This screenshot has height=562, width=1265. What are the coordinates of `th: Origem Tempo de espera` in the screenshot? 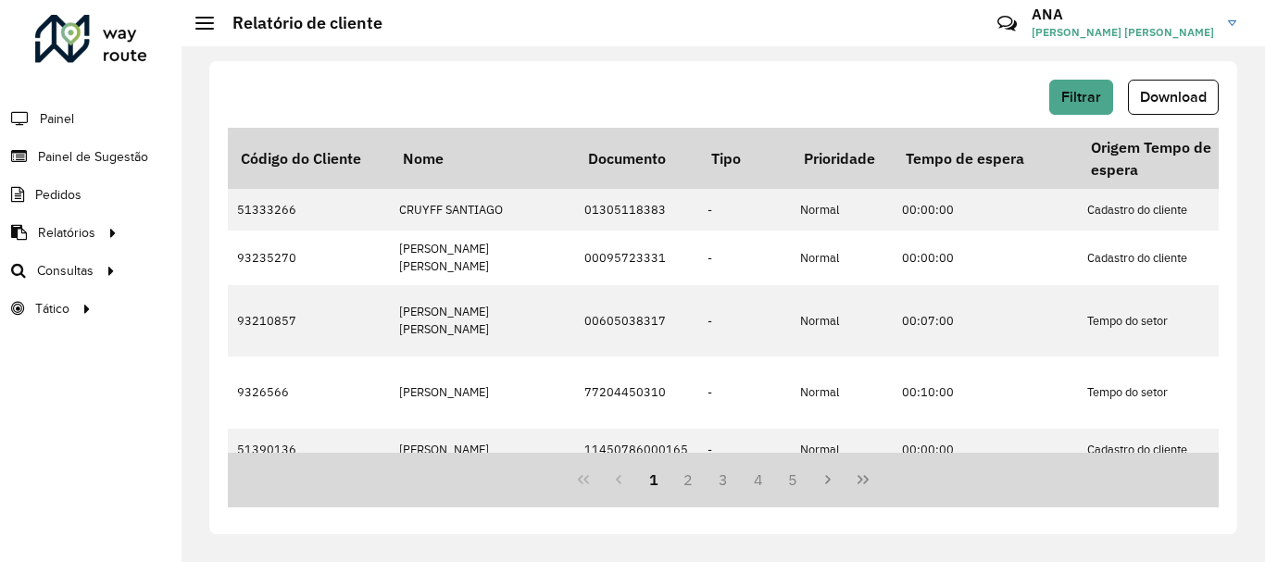 It's located at (1171, 158).